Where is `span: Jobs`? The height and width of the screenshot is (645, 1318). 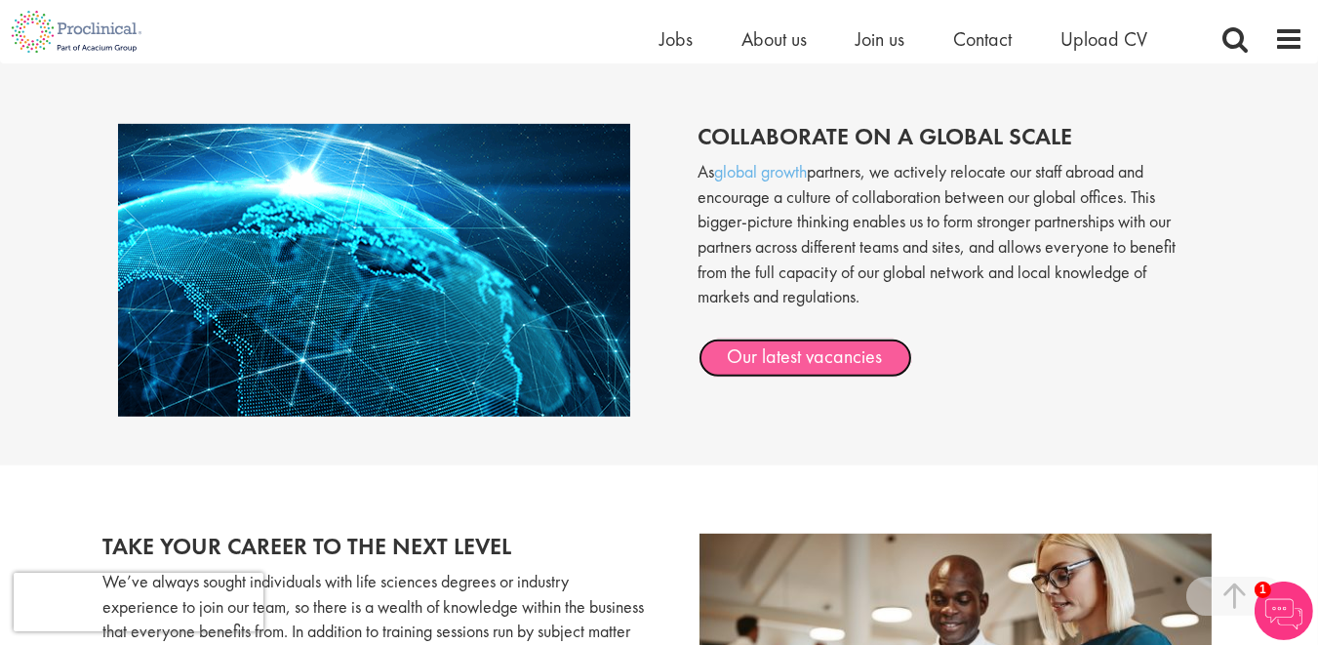 span: Jobs is located at coordinates (676, 39).